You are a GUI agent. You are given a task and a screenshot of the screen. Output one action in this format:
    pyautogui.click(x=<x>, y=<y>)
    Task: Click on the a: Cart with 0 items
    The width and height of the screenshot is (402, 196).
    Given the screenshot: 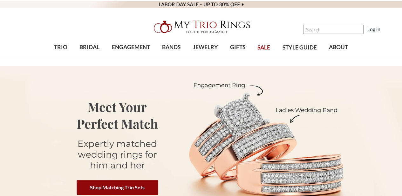 What is the action you would take?
    pyautogui.click(x=389, y=29)
    